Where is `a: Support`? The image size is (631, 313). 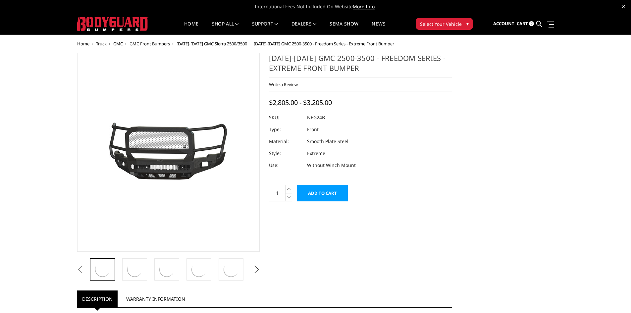 a: Support is located at coordinates (265, 28).